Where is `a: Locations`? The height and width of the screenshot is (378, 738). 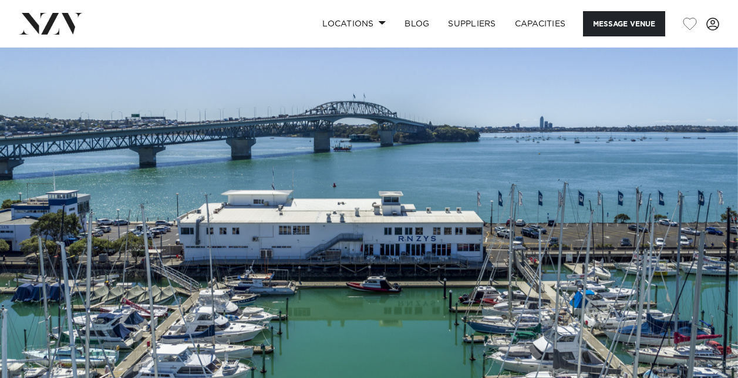 a: Locations is located at coordinates (354, 23).